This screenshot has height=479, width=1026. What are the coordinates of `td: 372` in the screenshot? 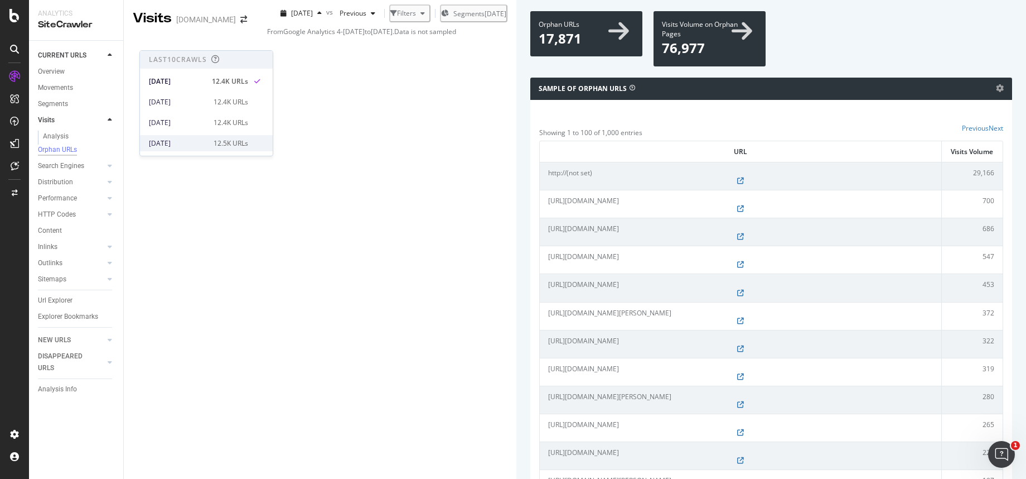 It's located at (972, 316).